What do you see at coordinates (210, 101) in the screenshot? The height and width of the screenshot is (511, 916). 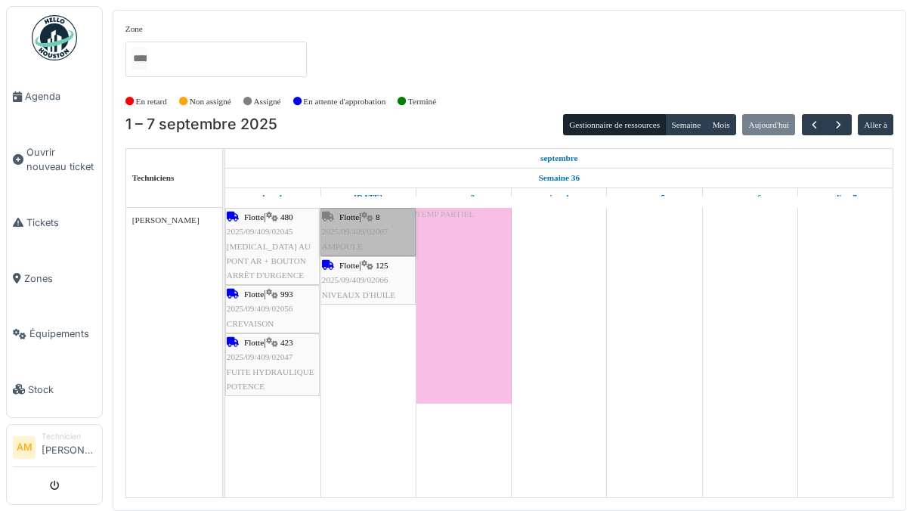 I see `label: Non assigné` at bounding box center [210, 101].